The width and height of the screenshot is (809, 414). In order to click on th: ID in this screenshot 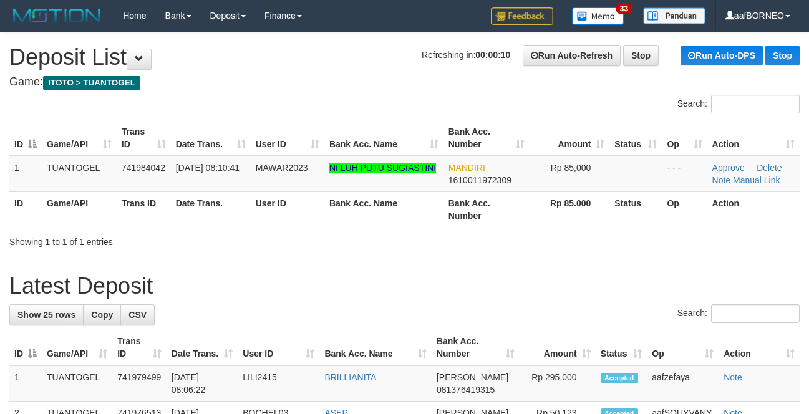, I will do `click(26, 209)`.